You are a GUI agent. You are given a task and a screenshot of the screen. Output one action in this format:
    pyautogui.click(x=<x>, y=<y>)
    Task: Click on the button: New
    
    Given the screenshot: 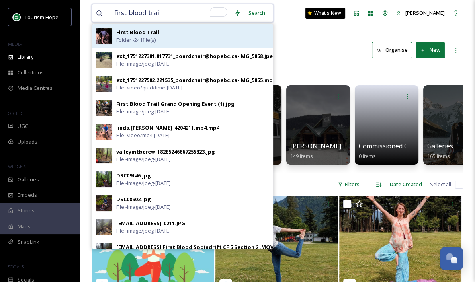 What is the action you would take?
    pyautogui.click(x=430, y=50)
    